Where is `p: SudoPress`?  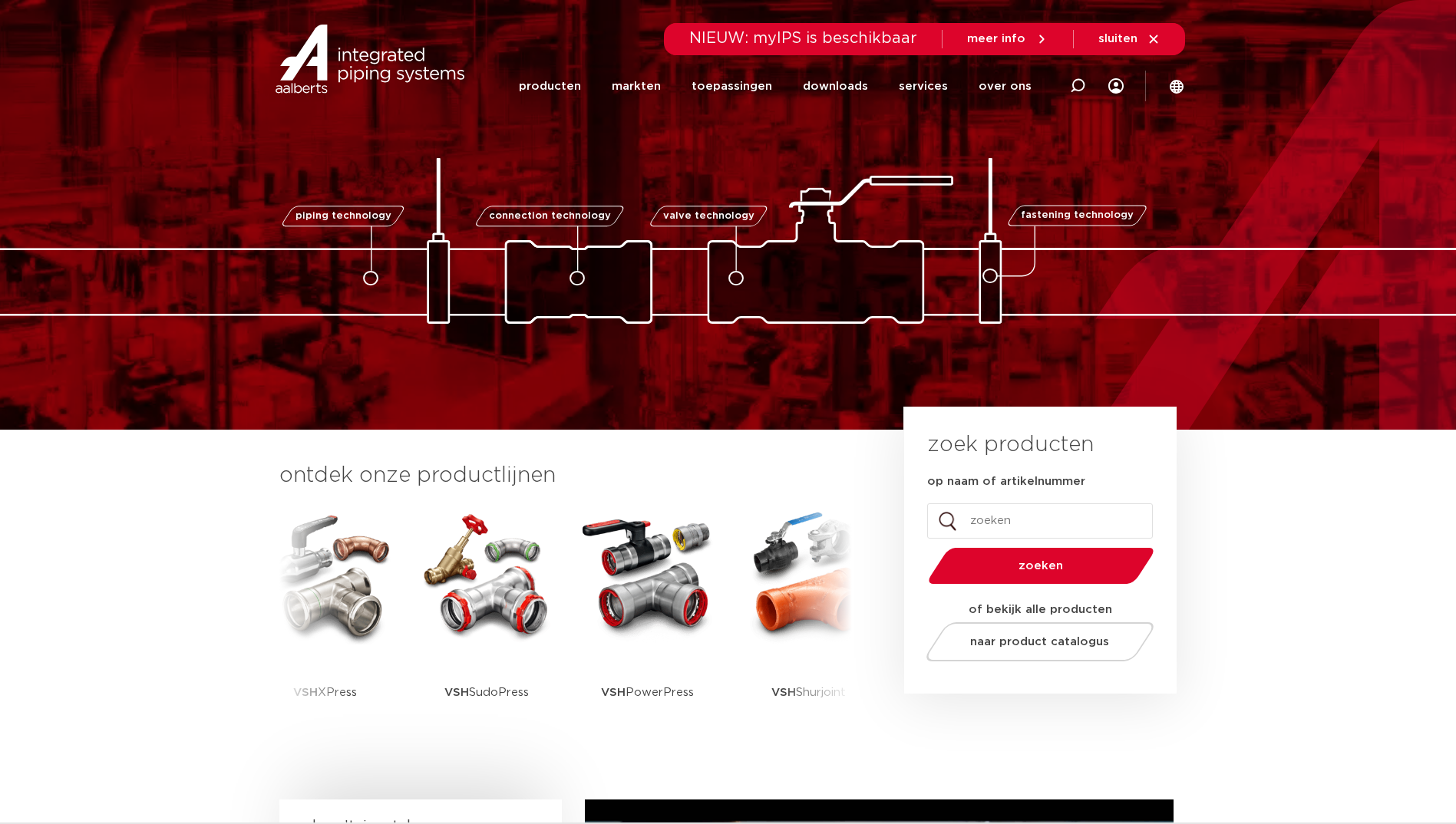 p: SudoPress is located at coordinates (486, 692).